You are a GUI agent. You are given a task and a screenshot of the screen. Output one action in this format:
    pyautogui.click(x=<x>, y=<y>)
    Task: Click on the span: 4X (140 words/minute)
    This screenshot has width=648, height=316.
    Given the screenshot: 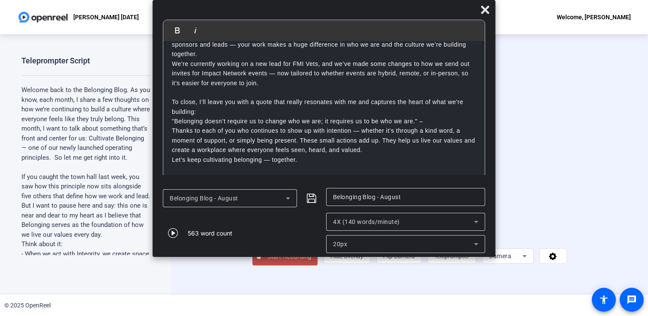 What is the action you would take?
    pyautogui.click(x=367, y=222)
    